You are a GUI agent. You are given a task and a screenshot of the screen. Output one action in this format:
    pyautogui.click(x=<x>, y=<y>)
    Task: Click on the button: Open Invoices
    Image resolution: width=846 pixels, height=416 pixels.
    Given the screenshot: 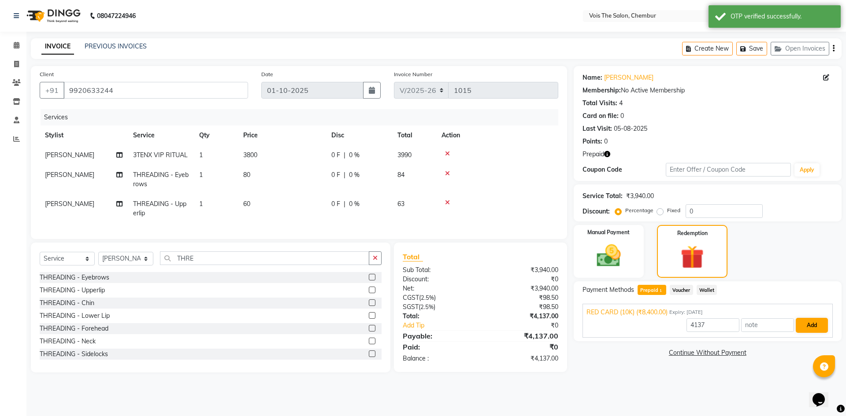 What is the action you would take?
    pyautogui.click(x=799, y=48)
    